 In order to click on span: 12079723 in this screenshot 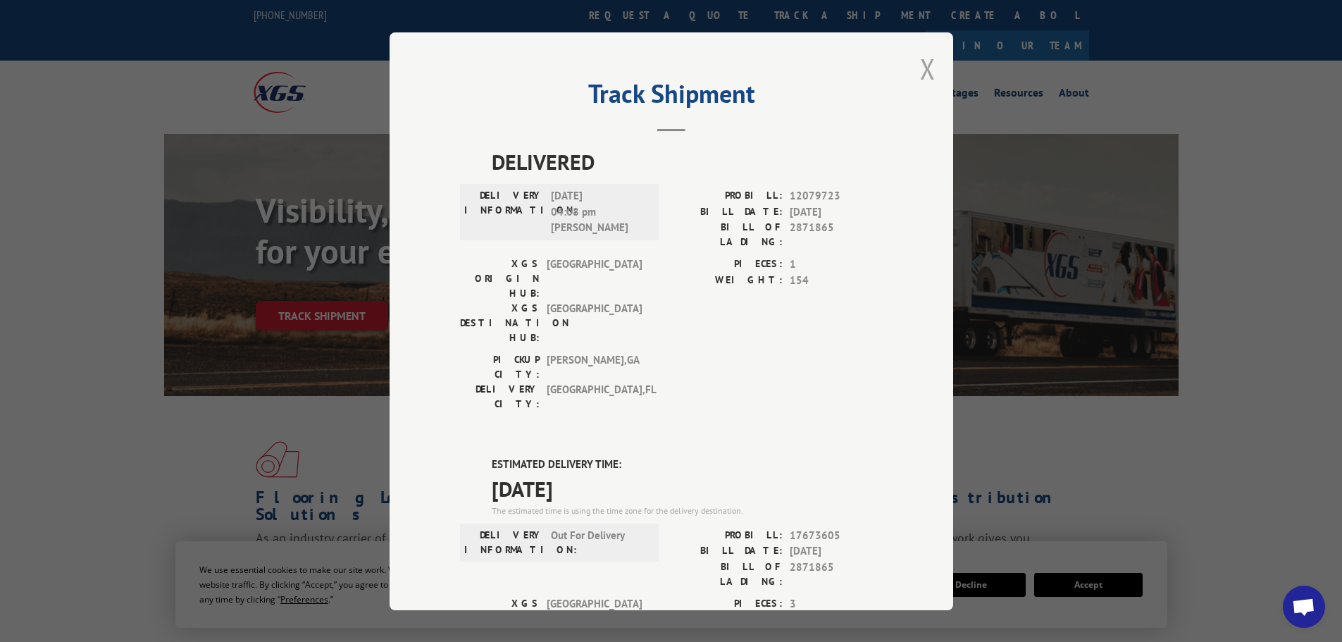, I will do `click(836, 196)`.